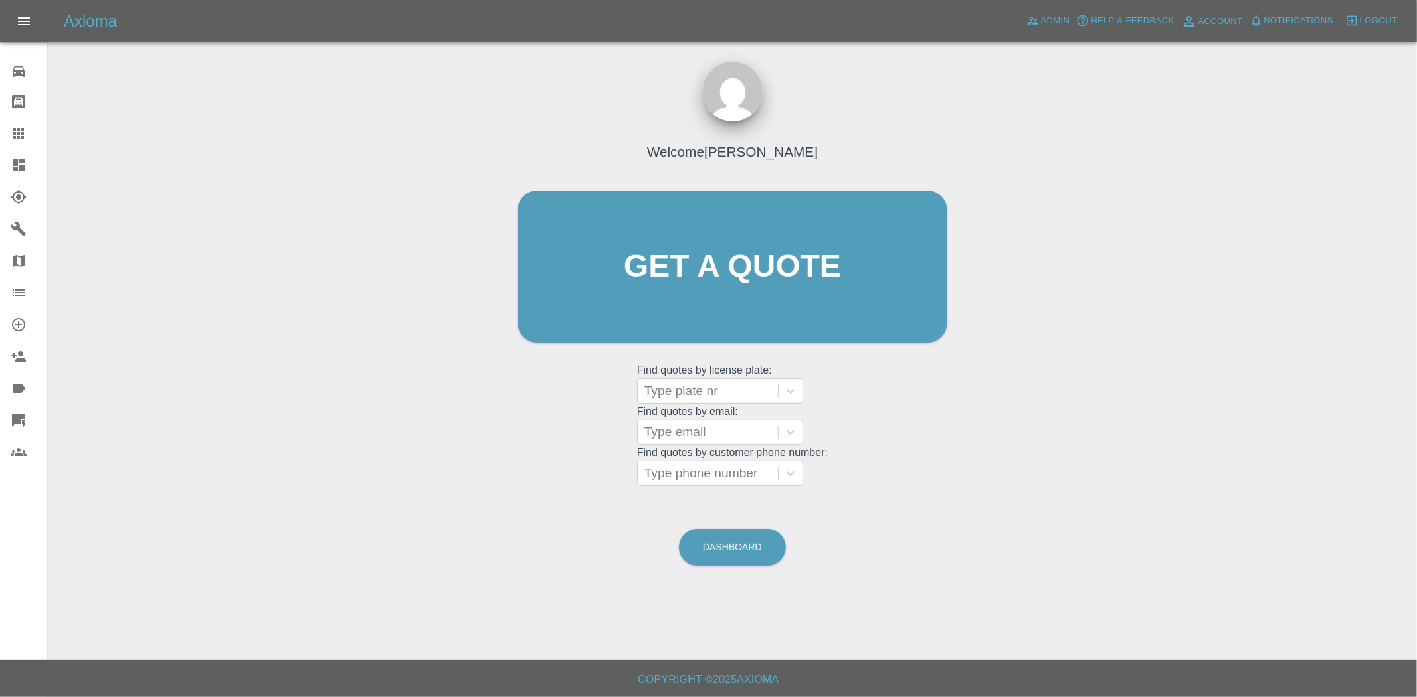  I want to click on h5: Axioma, so click(90, 21).